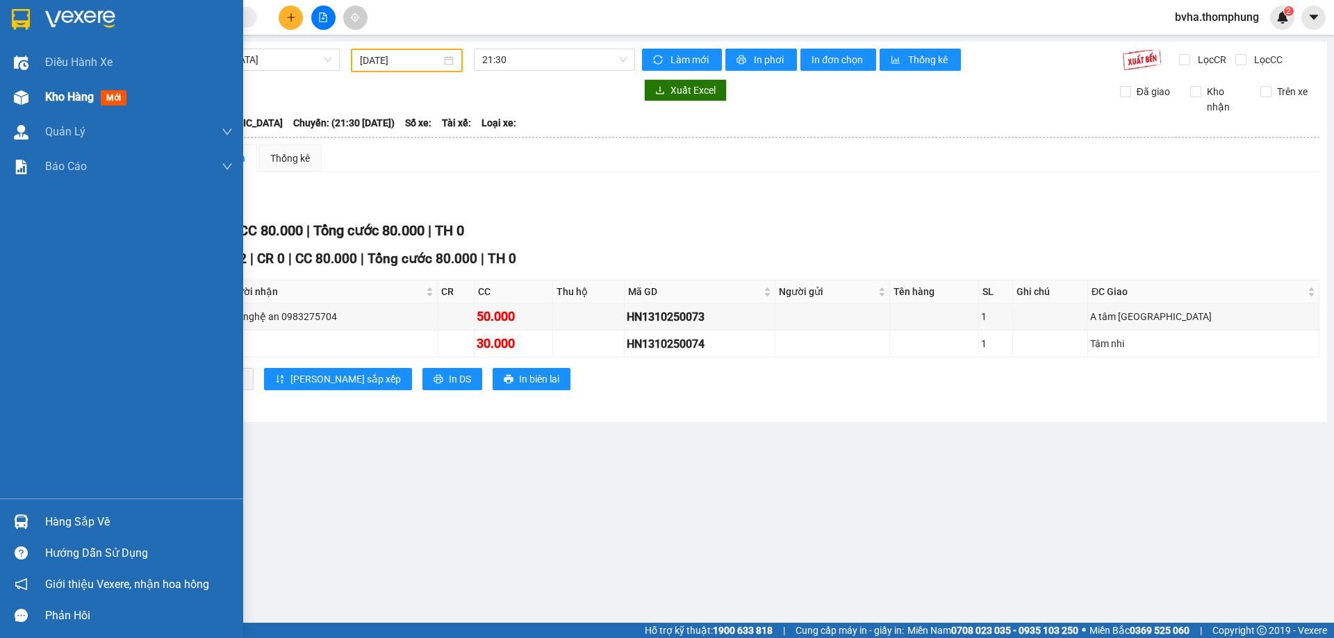 This screenshot has width=1334, height=638. What do you see at coordinates (693, 90) in the screenshot?
I see `span: Xuất Excel` at bounding box center [693, 90].